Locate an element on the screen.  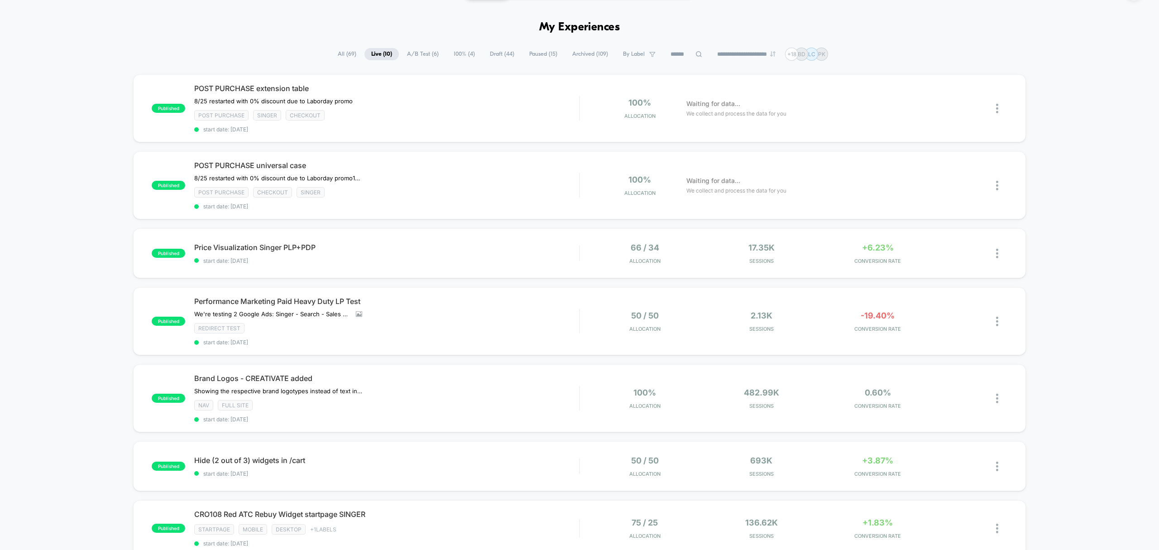
p: LC is located at coordinates (812, 54).